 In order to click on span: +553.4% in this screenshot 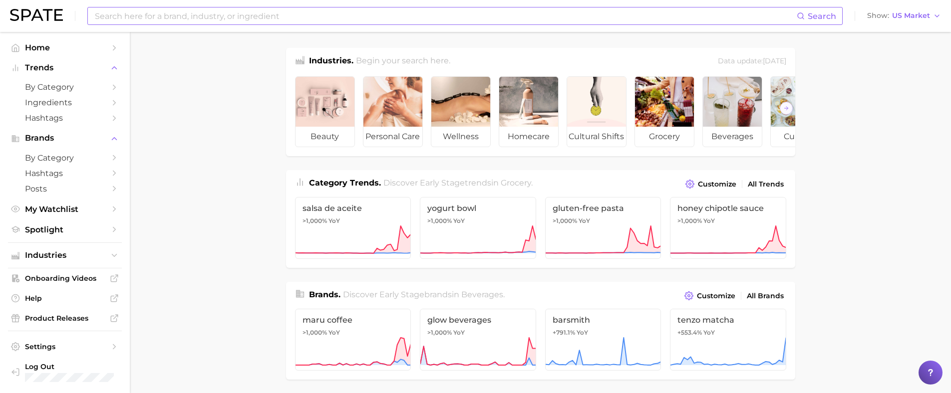, I will do `click(689, 333)`.